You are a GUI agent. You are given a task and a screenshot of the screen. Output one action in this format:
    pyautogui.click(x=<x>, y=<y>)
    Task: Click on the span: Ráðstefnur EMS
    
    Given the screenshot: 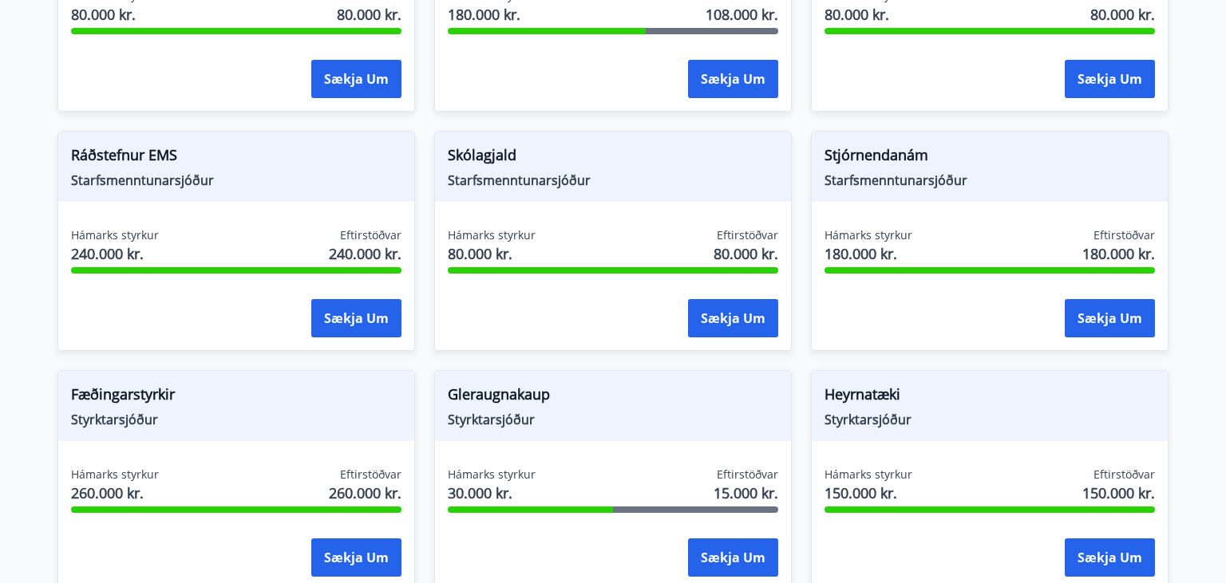 What is the action you would take?
    pyautogui.click(x=236, y=158)
    